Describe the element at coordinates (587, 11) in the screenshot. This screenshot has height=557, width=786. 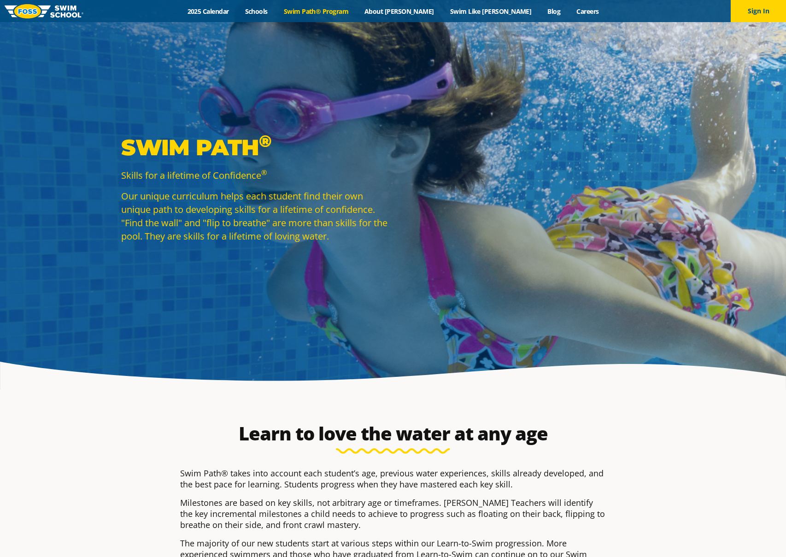
I see `a: Careers` at that location.